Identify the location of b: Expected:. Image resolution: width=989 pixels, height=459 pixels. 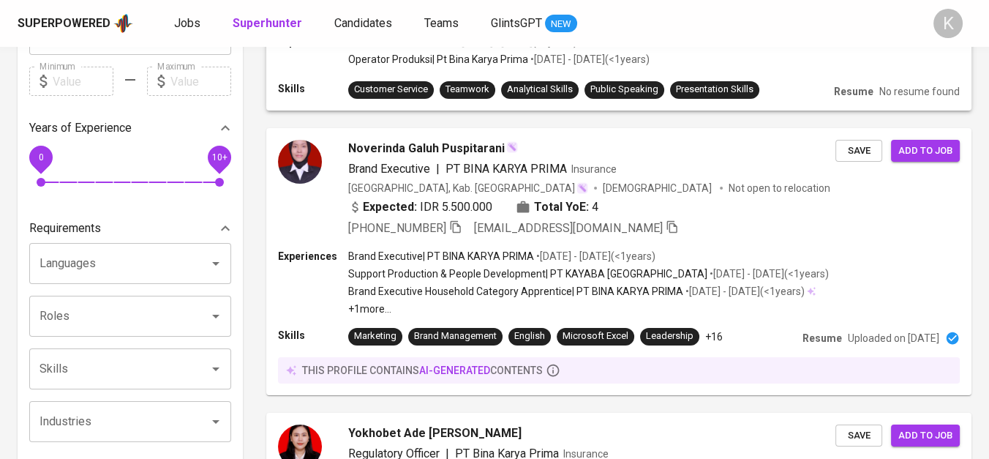
(390, 207).